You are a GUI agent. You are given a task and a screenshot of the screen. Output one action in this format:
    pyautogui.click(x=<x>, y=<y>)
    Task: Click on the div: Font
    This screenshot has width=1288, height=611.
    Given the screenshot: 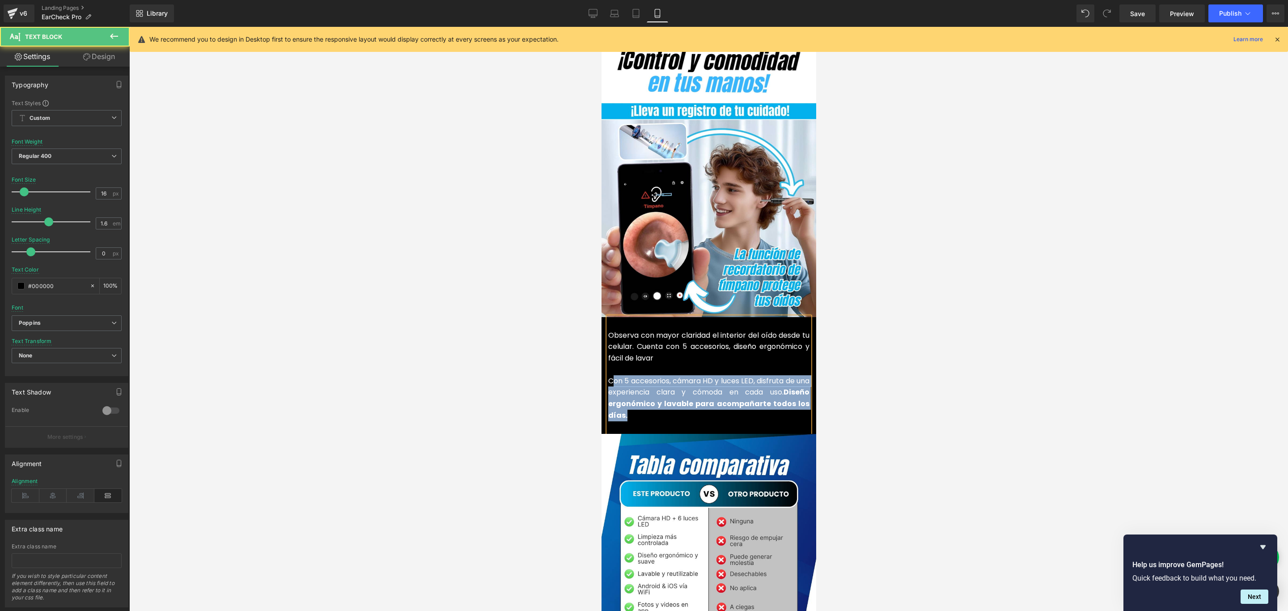 What is the action you would take?
    pyautogui.click(x=17, y=308)
    